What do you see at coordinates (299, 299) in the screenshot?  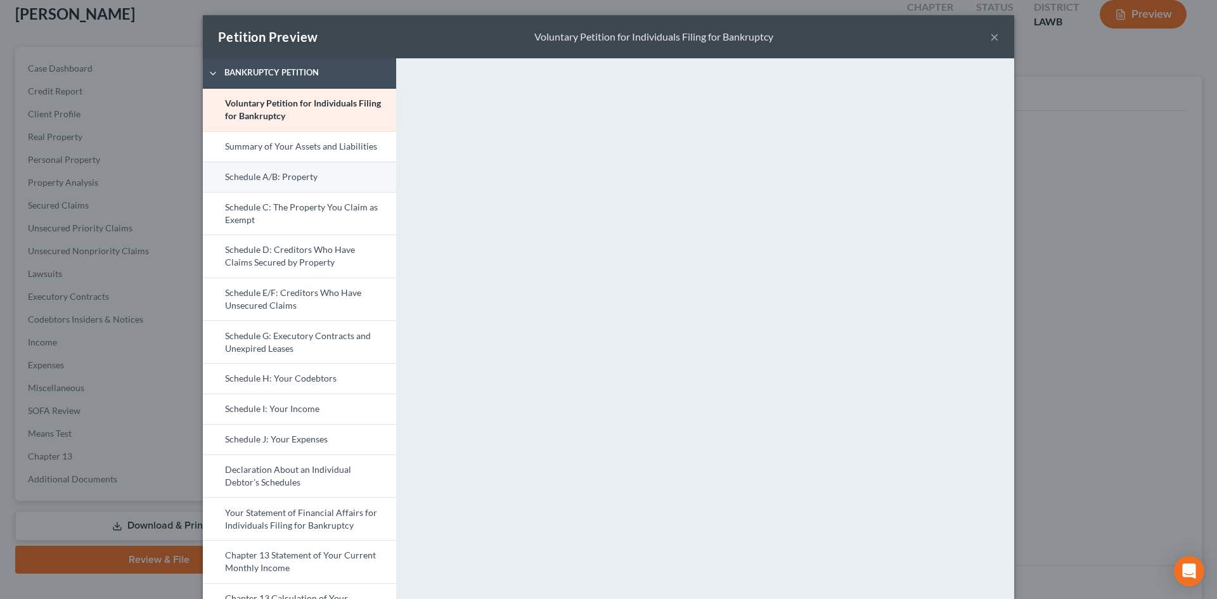 I see `a: Schedule E/F: Creditors Who Have Unsecured Claims` at bounding box center [299, 299].